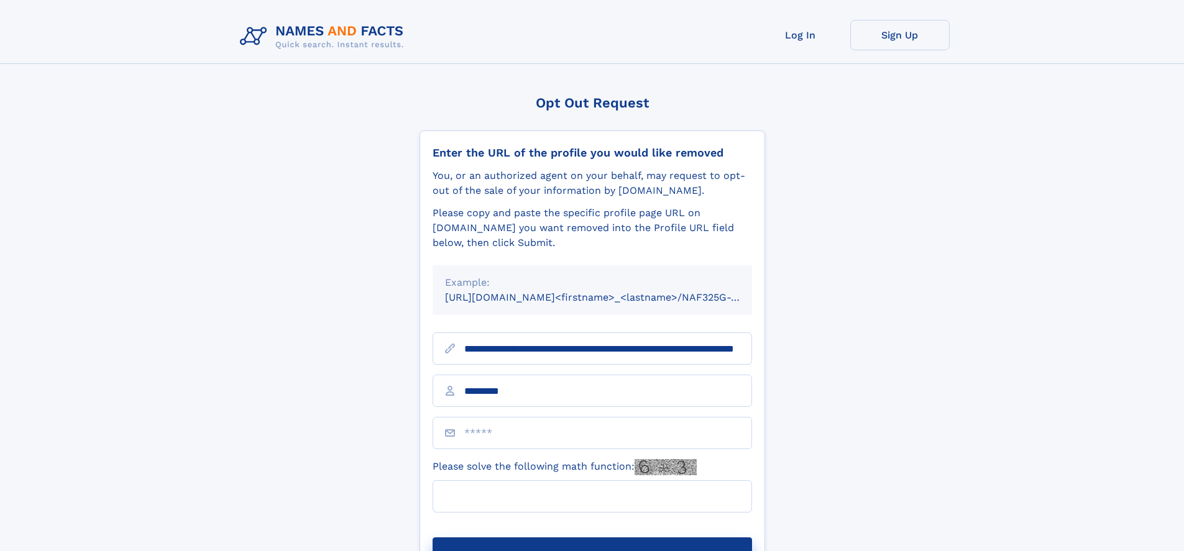 Image resolution: width=1184 pixels, height=551 pixels. Describe the element at coordinates (592, 103) in the screenshot. I see `div: Opt Out Request` at that location.